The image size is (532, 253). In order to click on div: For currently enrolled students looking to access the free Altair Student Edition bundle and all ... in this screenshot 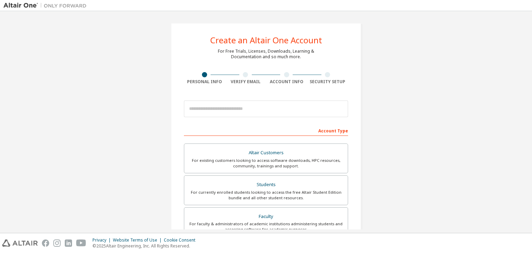, I will do `click(266, 195)`.